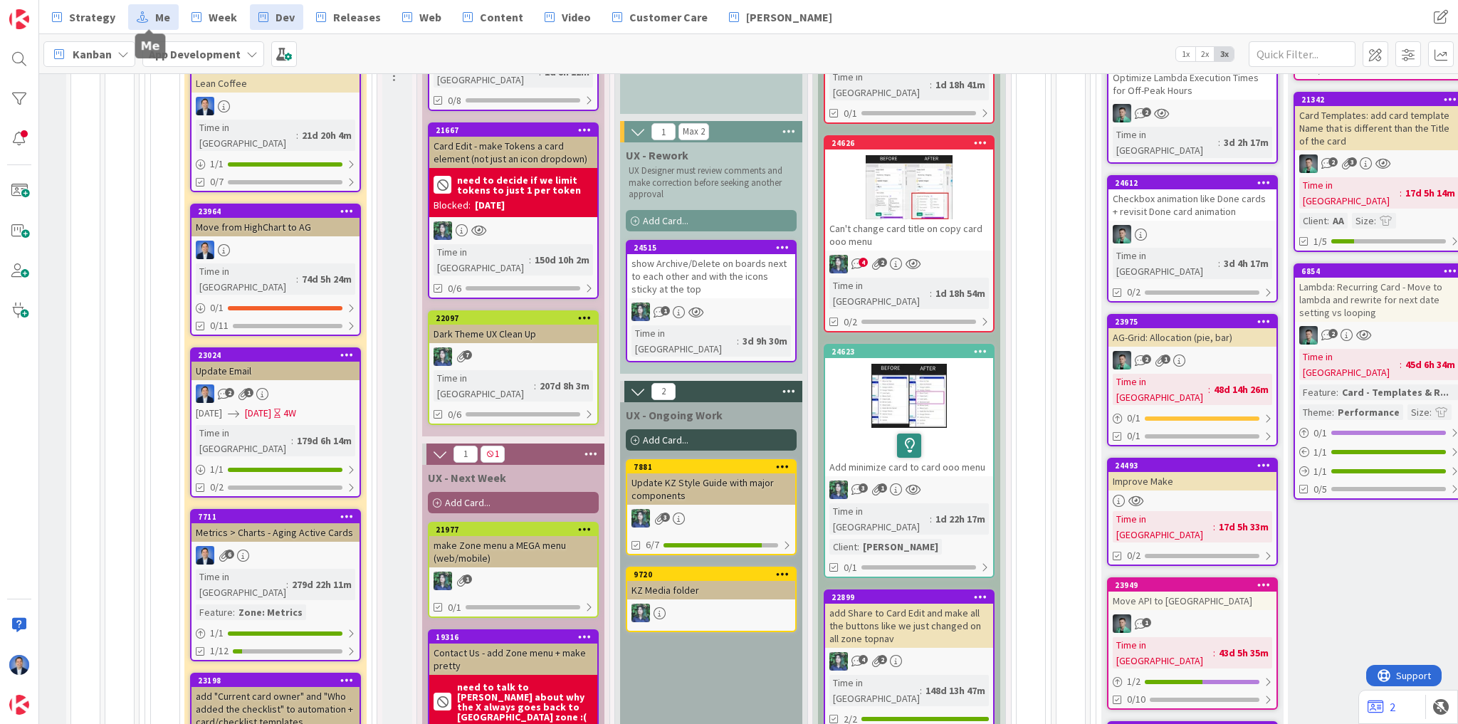 The width and height of the screenshot is (1458, 724). Describe the element at coordinates (290, 413) in the screenshot. I see `div: 4W` at that location.